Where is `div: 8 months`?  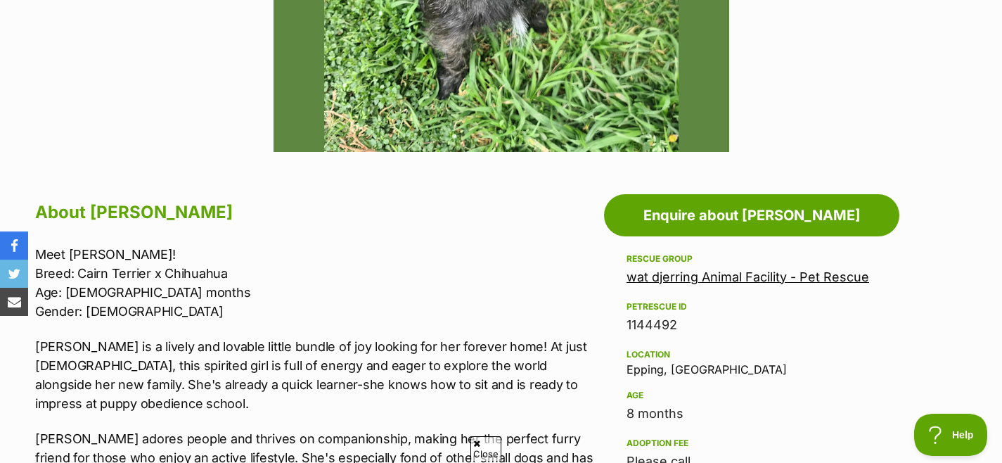 div: 8 months is located at coordinates (752, 414).